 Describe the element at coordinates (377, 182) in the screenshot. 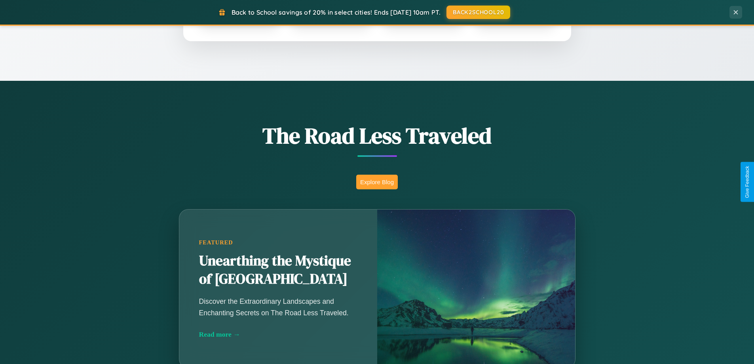

I see `button: Explore Blog` at that location.